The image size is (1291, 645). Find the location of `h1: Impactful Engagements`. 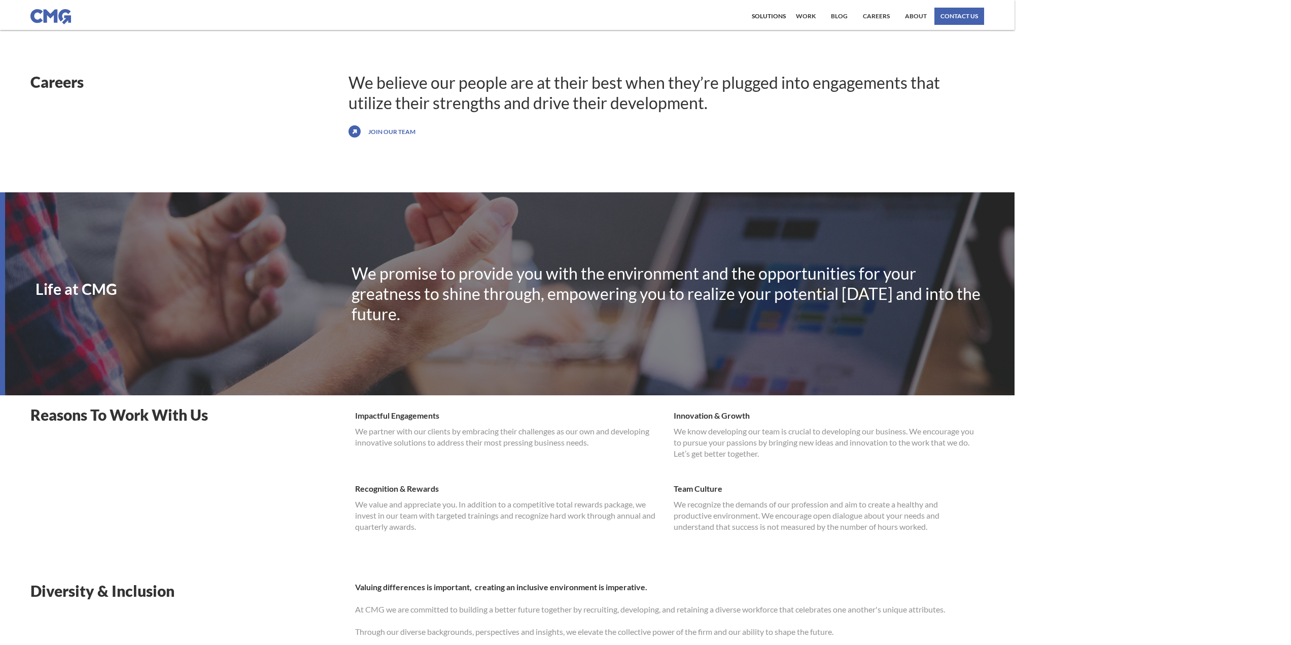

h1: Impactful Engagements is located at coordinates (510, 415).